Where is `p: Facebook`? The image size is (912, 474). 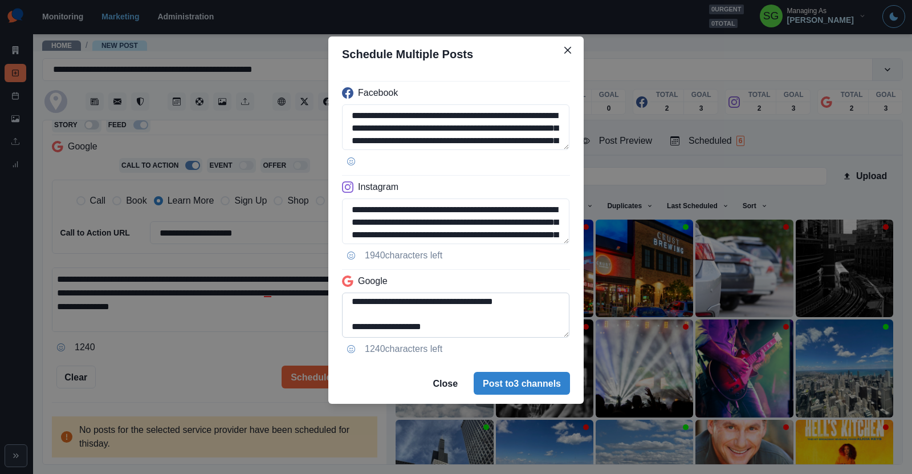 p: Facebook is located at coordinates (378, 93).